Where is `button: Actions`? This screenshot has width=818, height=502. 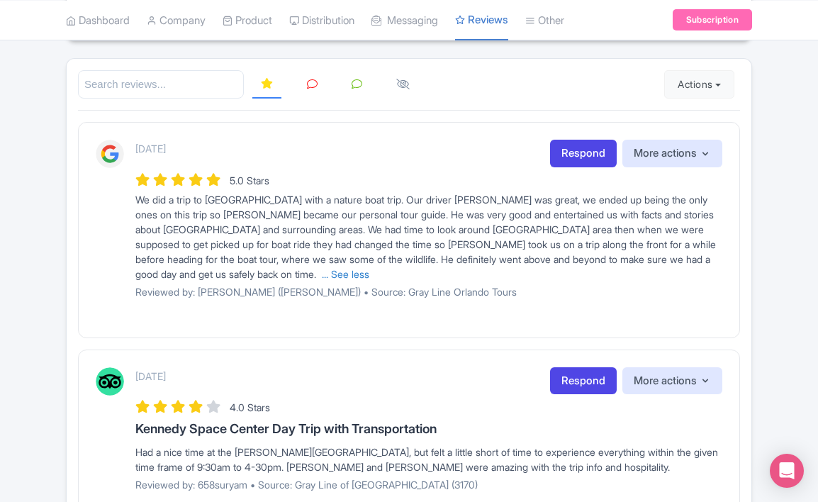
button: Actions is located at coordinates (699, 84).